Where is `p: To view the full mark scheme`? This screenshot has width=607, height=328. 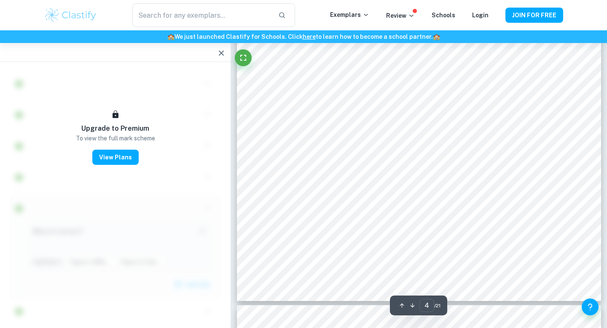
p: To view the full mark scheme is located at coordinates (116, 138).